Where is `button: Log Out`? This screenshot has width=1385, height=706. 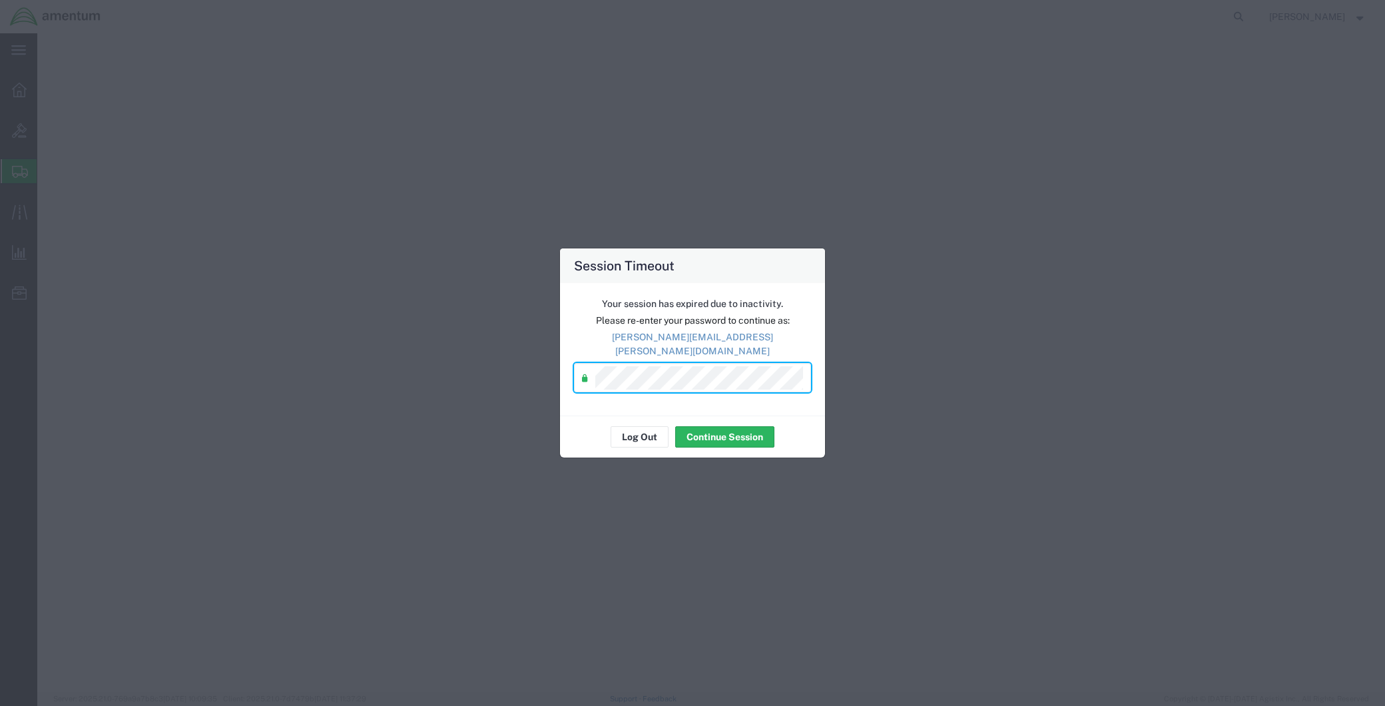 button: Log Out is located at coordinates (639, 437).